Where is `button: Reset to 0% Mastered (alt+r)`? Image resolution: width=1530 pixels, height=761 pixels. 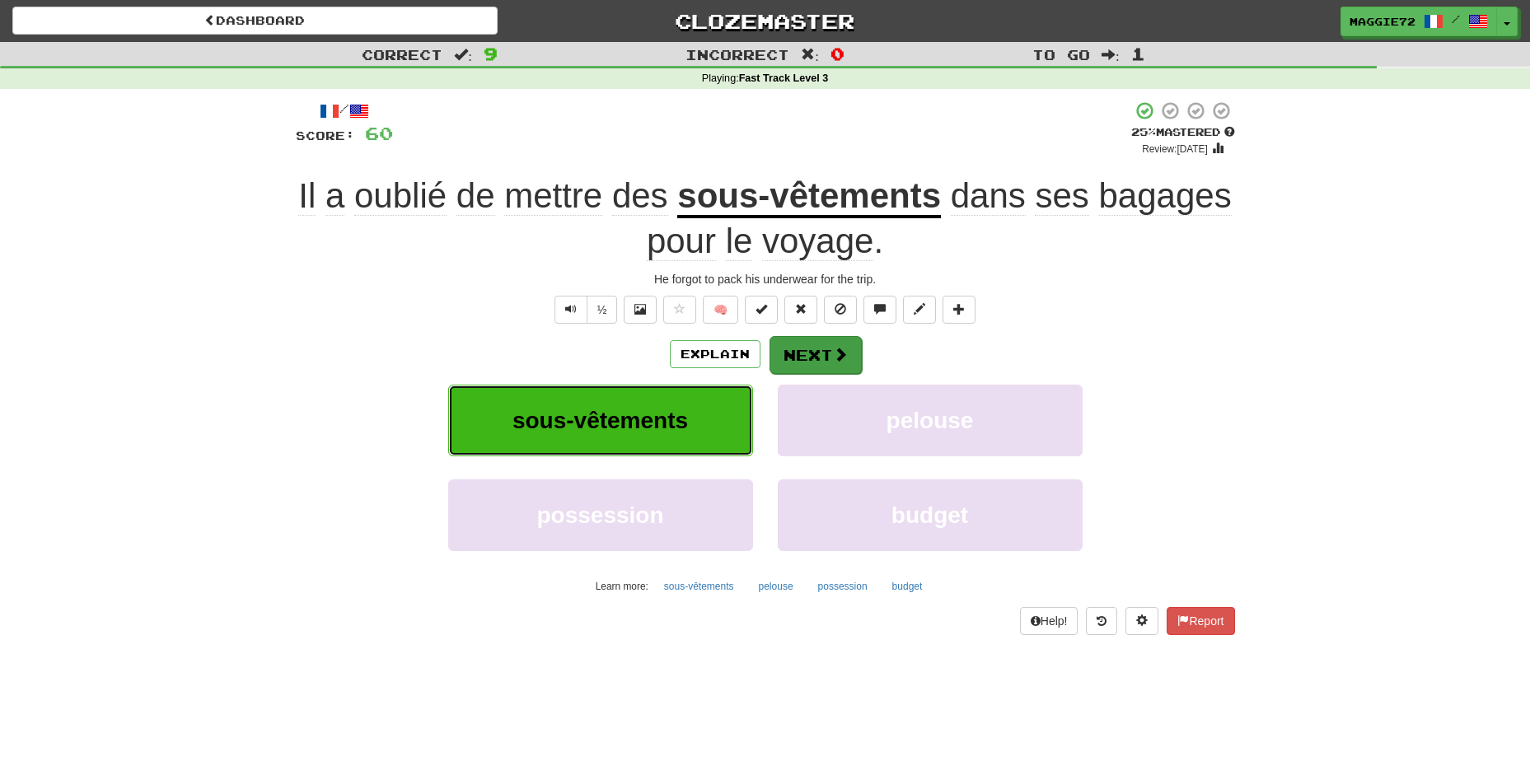
button: Reset to 0% Mastered (alt+r) is located at coordinates (801, 310).